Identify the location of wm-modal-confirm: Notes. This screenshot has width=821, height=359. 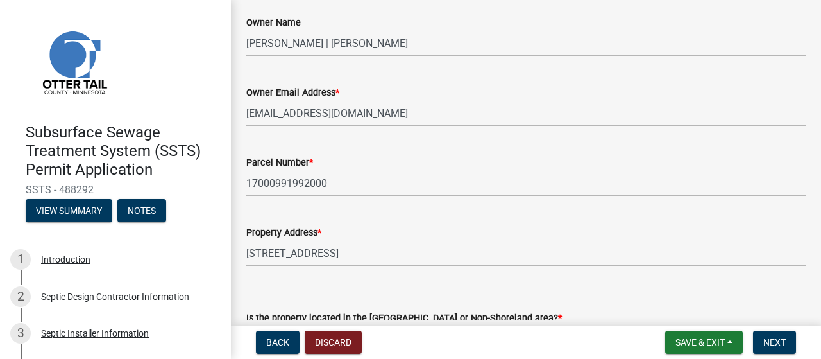
(142, 212).